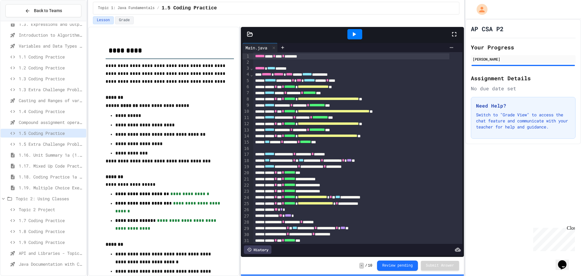 Image resolution: width=581 pixels, height=276 pixels. I want to click on span: 1.9 Coding Practice, so click(51, 242).